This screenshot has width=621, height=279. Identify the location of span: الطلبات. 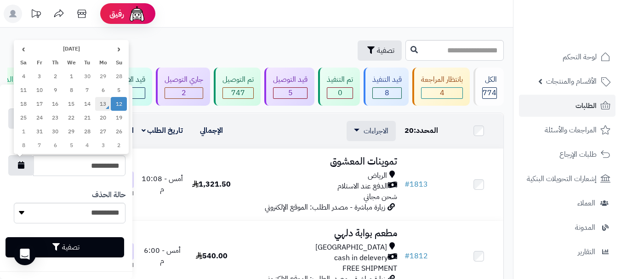
(586, 106).